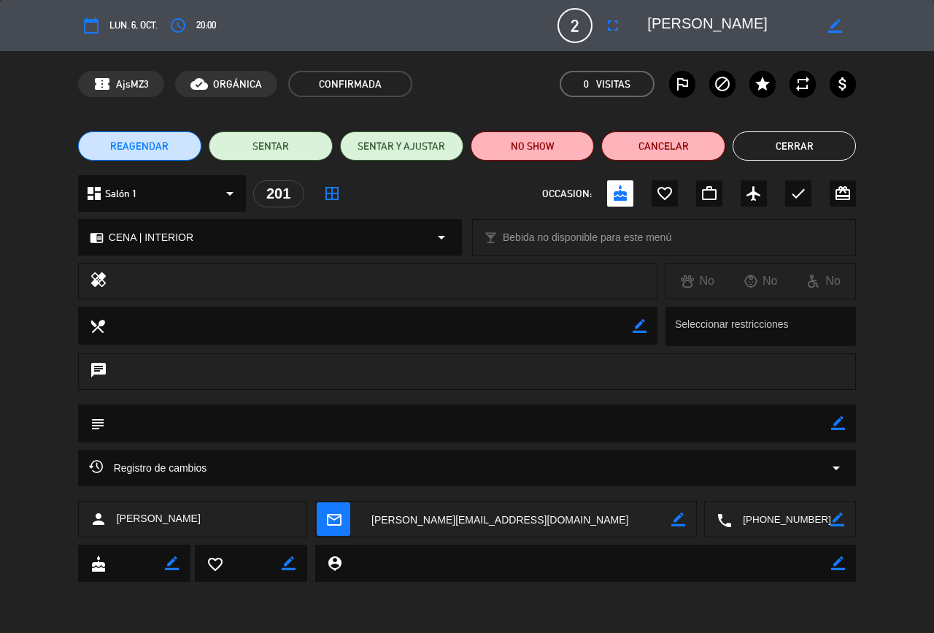 Image resolution: width=934 pixels, height=633 pixels. I want to click on span: Bebida no disponible para este menú, so click(587, 237).